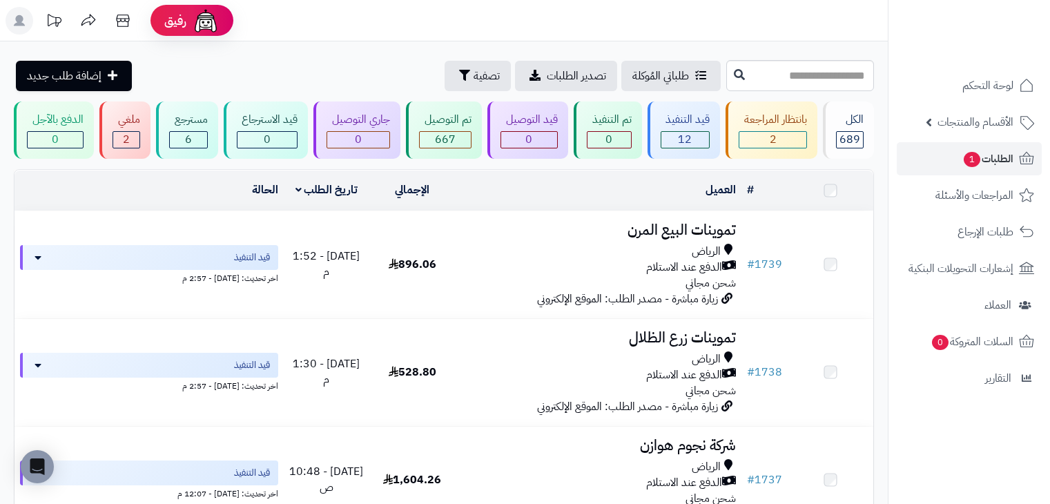  Describe the element at coordinates (685, 119) in the screenshot. I see `div: قيد التنفيذ` at that location.